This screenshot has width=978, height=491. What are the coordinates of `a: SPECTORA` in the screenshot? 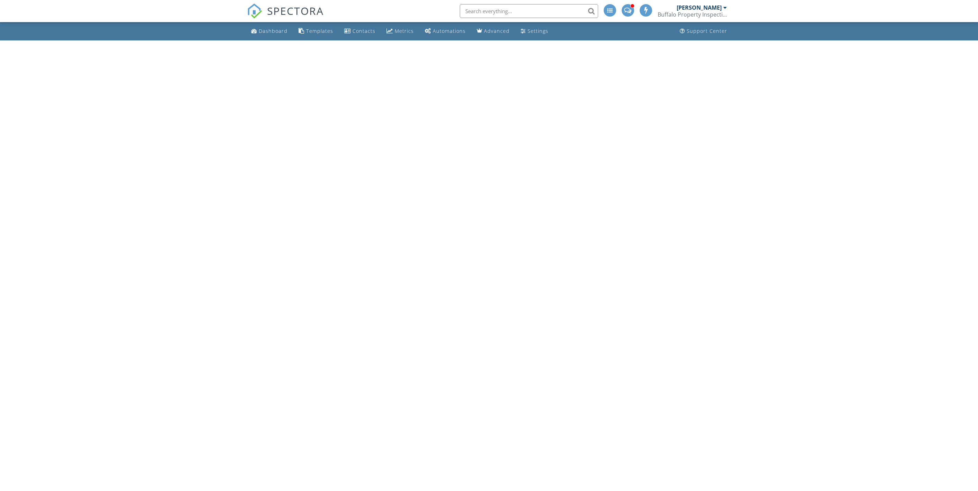 It's located at (285, 17).